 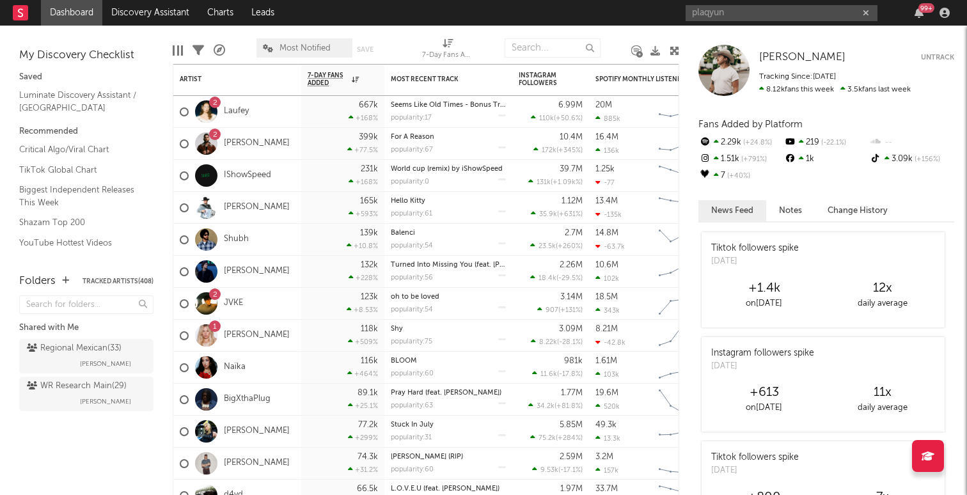 I want to click on input: Search for folders..., so click(x=86, y=304).